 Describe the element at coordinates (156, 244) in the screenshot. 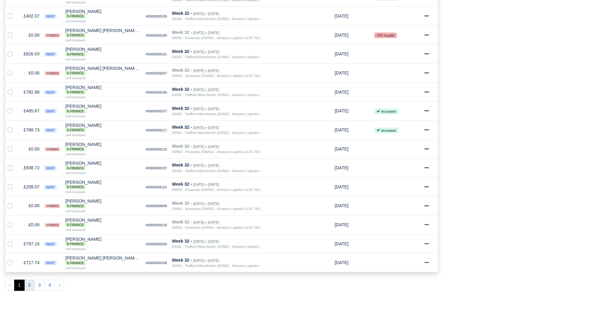

I see `small: #0000008206` at that location.